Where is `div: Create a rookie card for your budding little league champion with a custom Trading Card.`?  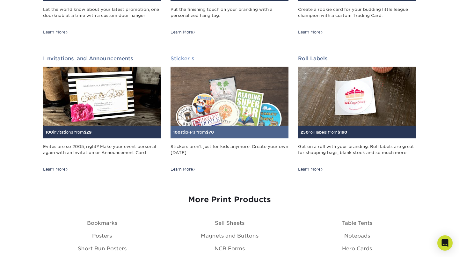
div: Create a rookie card for your budding little league champion with a custom Trading Card. is located at coordinates (357, 16).